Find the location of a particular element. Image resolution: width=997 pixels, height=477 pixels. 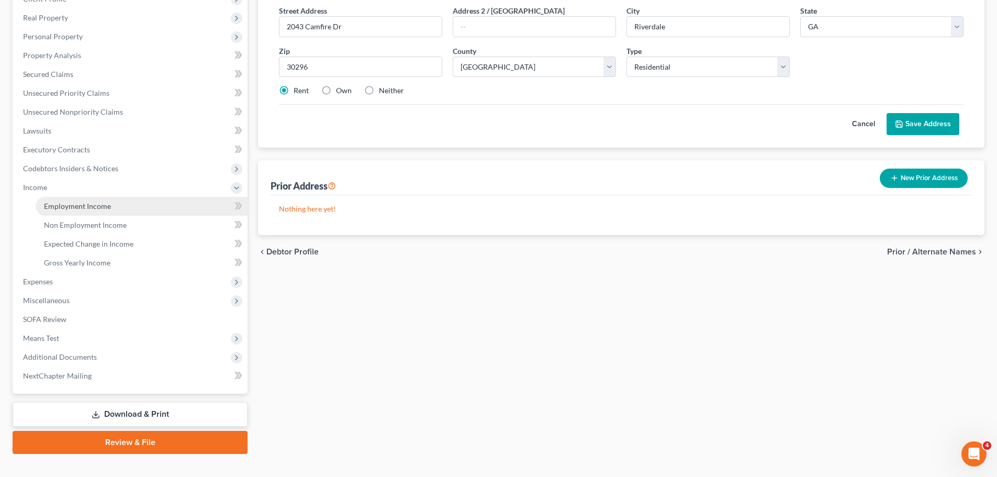

span: Real Property is located at coordinates (46, 17).